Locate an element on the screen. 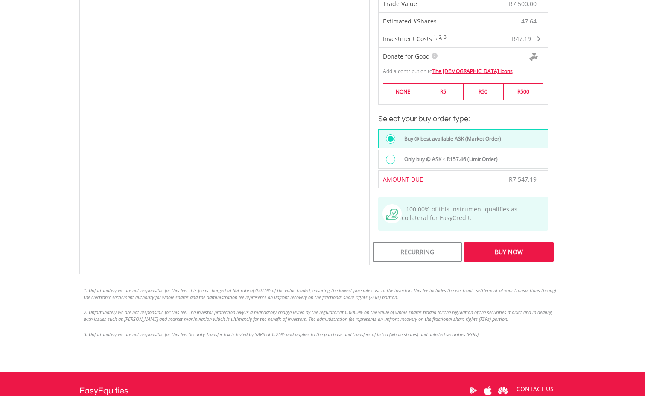  li: 1. Unfortunately we are not responsible for this fee. This fee is charged at flat rate of 0.075% ... is located at coordinates (323, 293).